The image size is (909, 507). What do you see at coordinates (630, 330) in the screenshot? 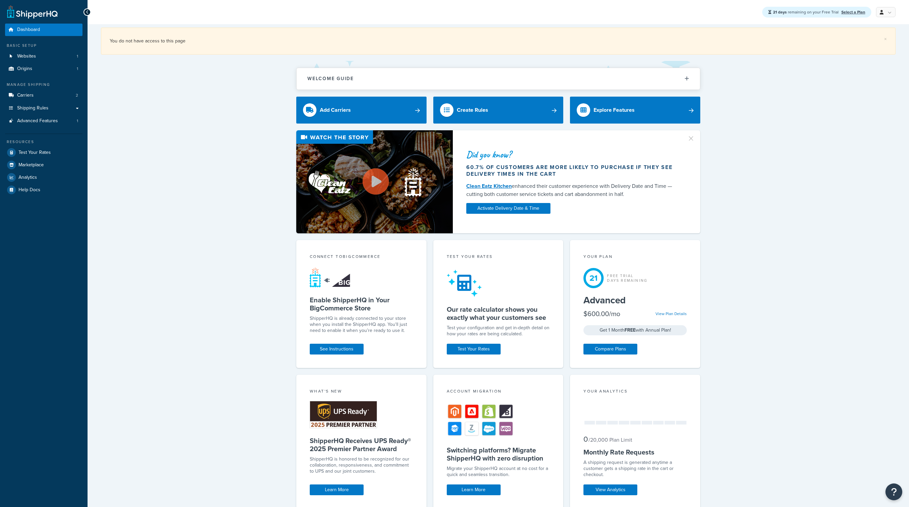
I see `strong: FREE` at bounding box center [630, 330].